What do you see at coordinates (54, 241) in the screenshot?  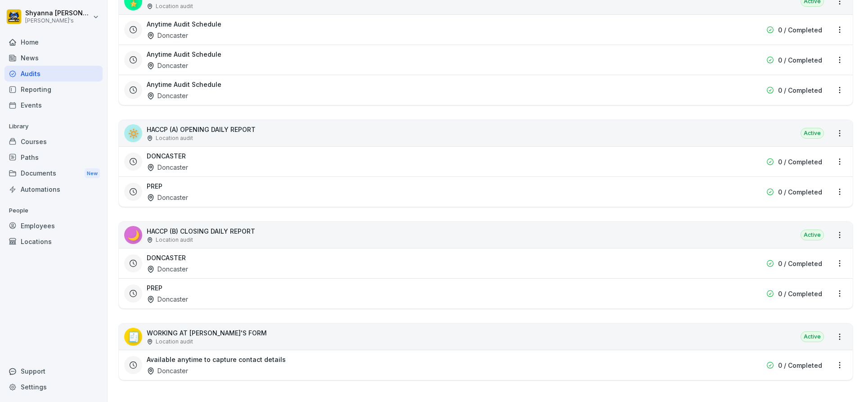 I see `div: Locations` at bounding box center [54, 241].